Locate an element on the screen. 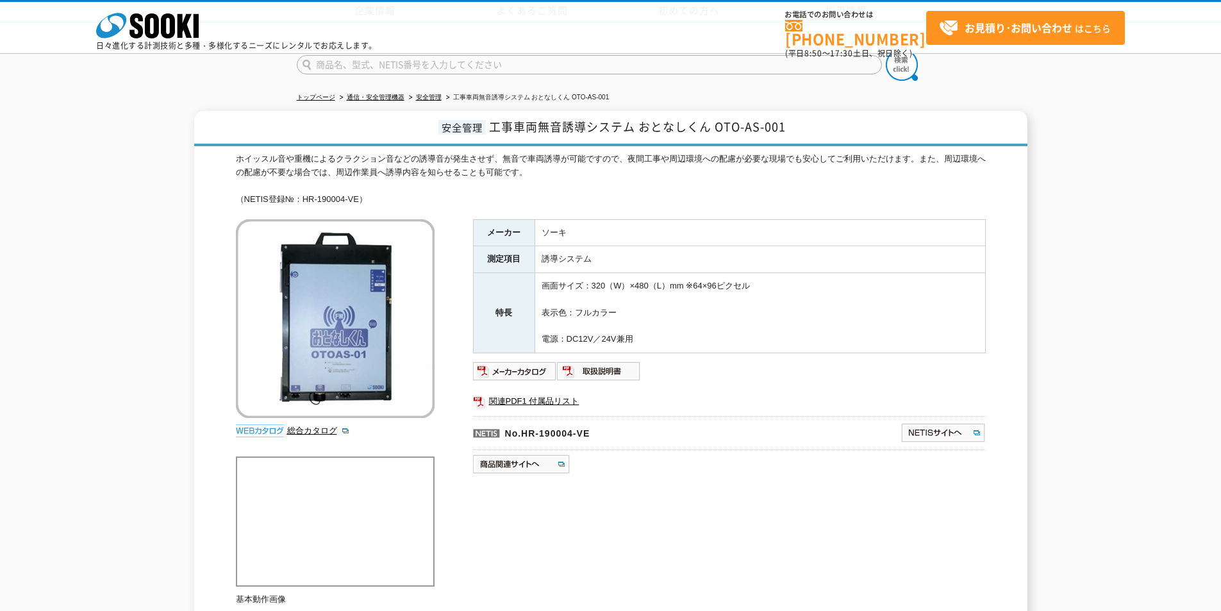  img: webカタログ is located at coordinates (260, 431).